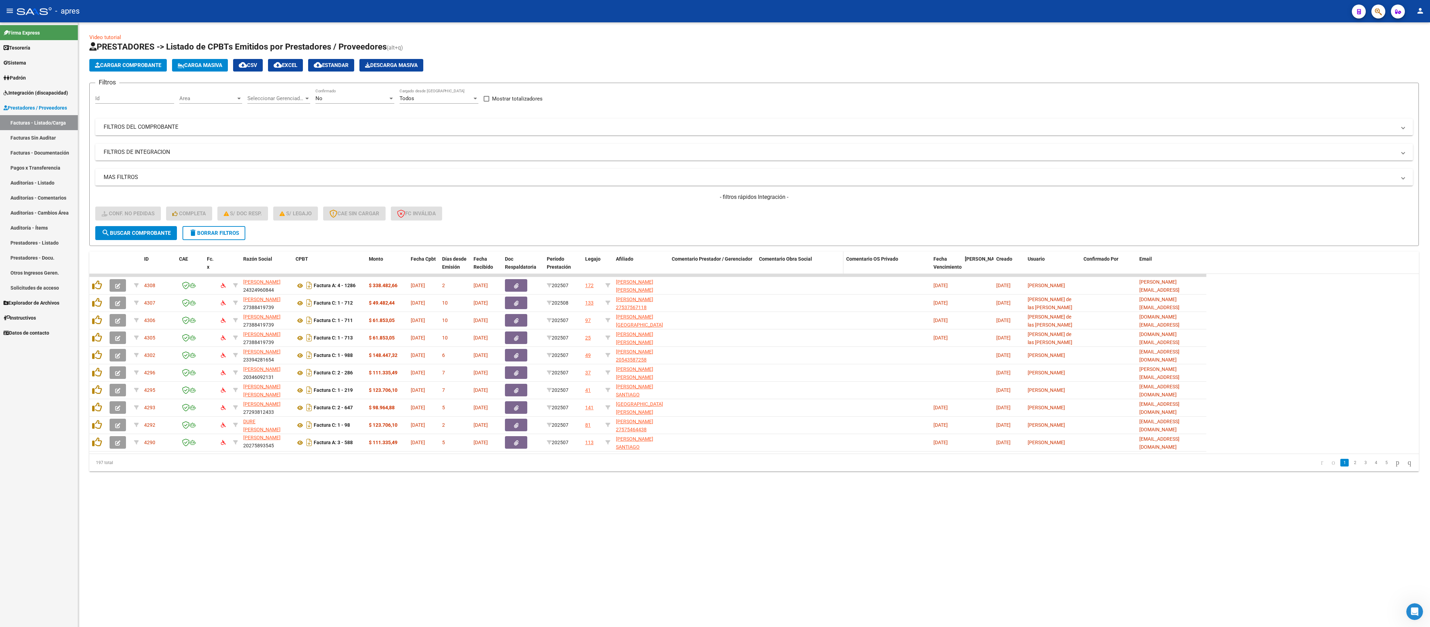 Image resolution: width=1430 pixels, height=627 pixels. I want to click on datatable-header-cell: Fc. x, so click(211, 267).